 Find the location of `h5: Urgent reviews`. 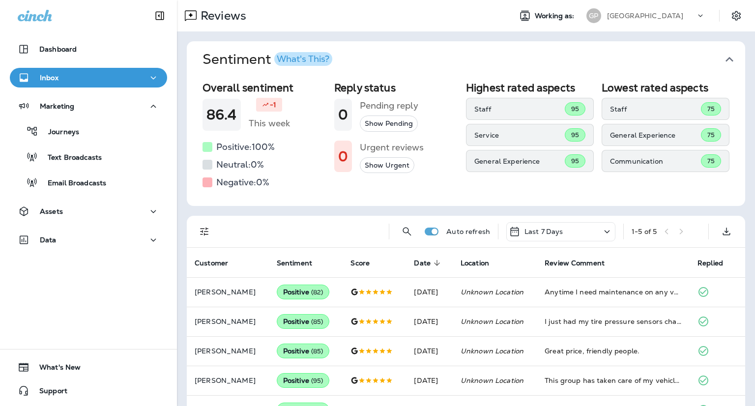

h5: Urgent reviews is located at coordinates (392, 147).